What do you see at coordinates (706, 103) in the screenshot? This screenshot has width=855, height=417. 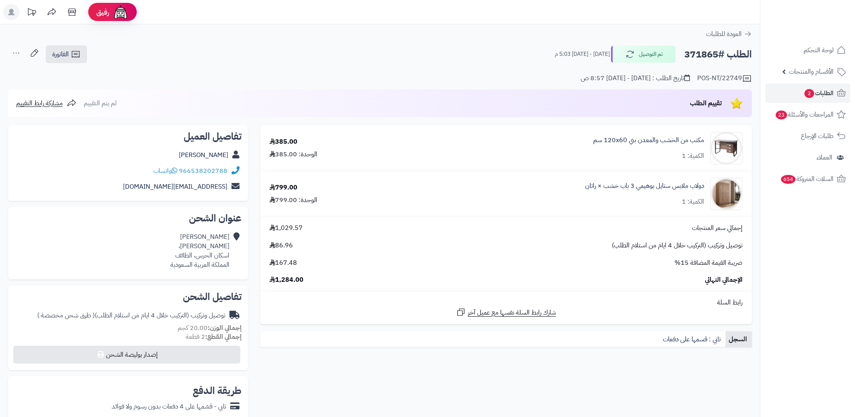 I see `span: تقييم الطلب` at bounding box center [706, 103].